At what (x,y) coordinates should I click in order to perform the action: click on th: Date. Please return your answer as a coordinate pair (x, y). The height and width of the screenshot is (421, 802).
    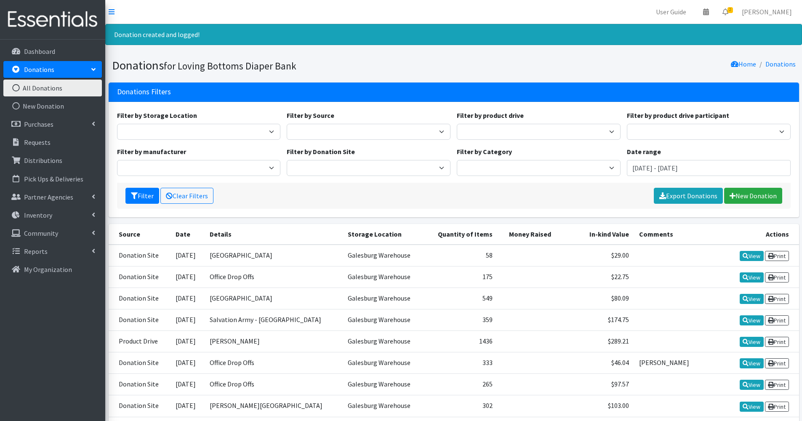
    Looking at the image, I should click on (187, 234).